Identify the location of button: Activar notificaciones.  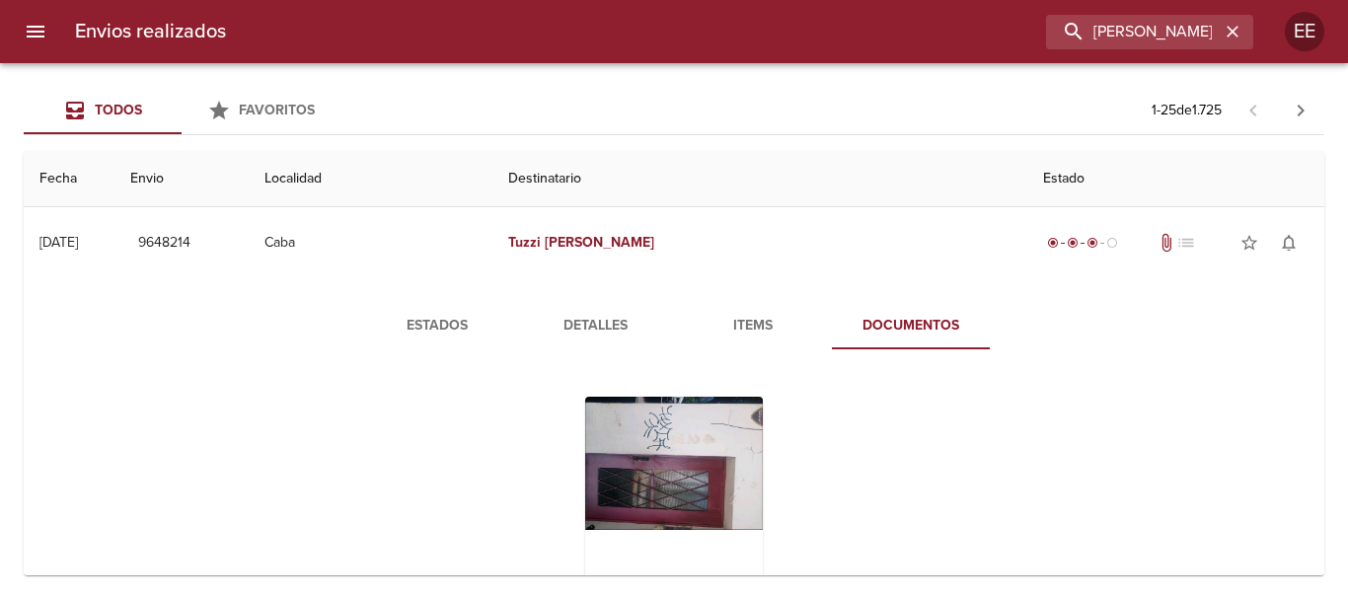
(1289, 243).